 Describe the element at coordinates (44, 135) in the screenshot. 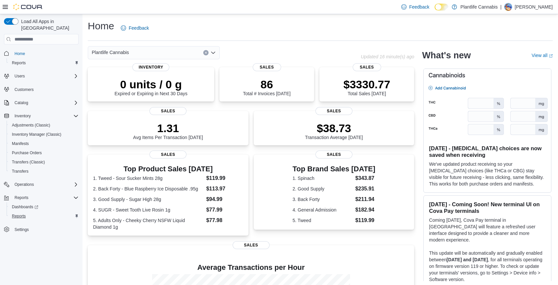

I see `button: Inventory Manager (Classic)` at that location.